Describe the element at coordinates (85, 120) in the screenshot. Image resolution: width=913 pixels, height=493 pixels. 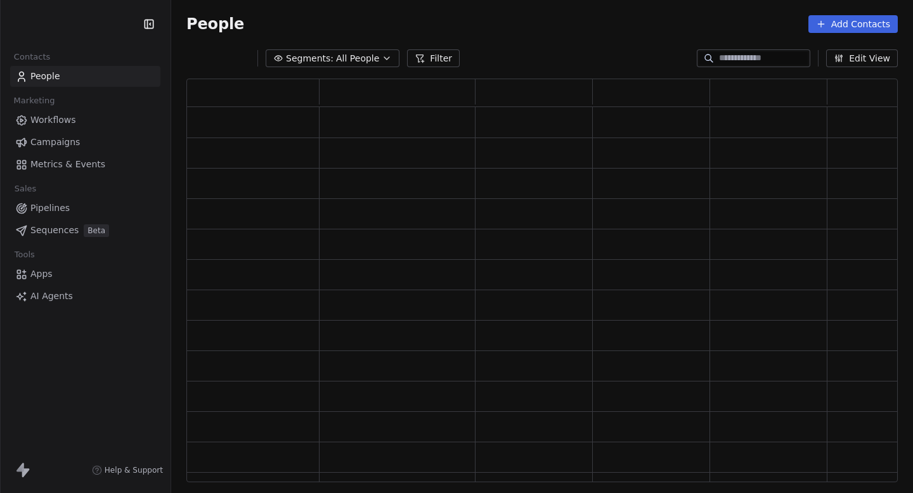
I see `a: Workflows` at that location.